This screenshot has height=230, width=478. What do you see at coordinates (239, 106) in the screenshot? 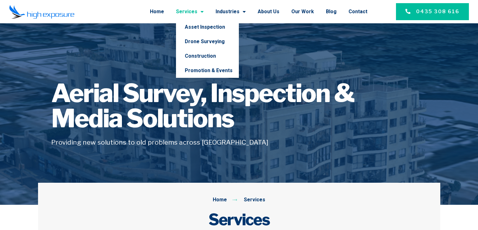
I see `h1: Aerial Survey, Inspection & Media Solutions` at bounding box center [239, 106].